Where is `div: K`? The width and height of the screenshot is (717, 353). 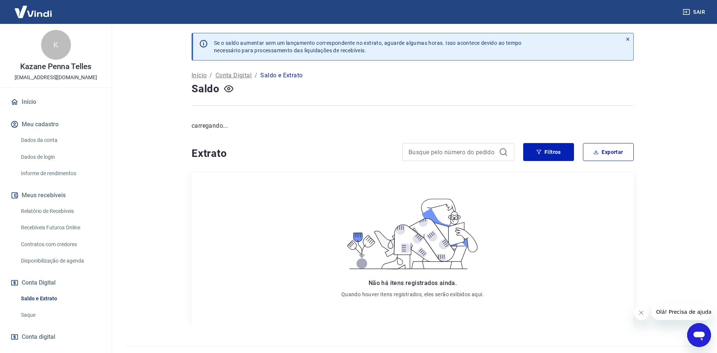
div: K is located at coordinates (56, 45).